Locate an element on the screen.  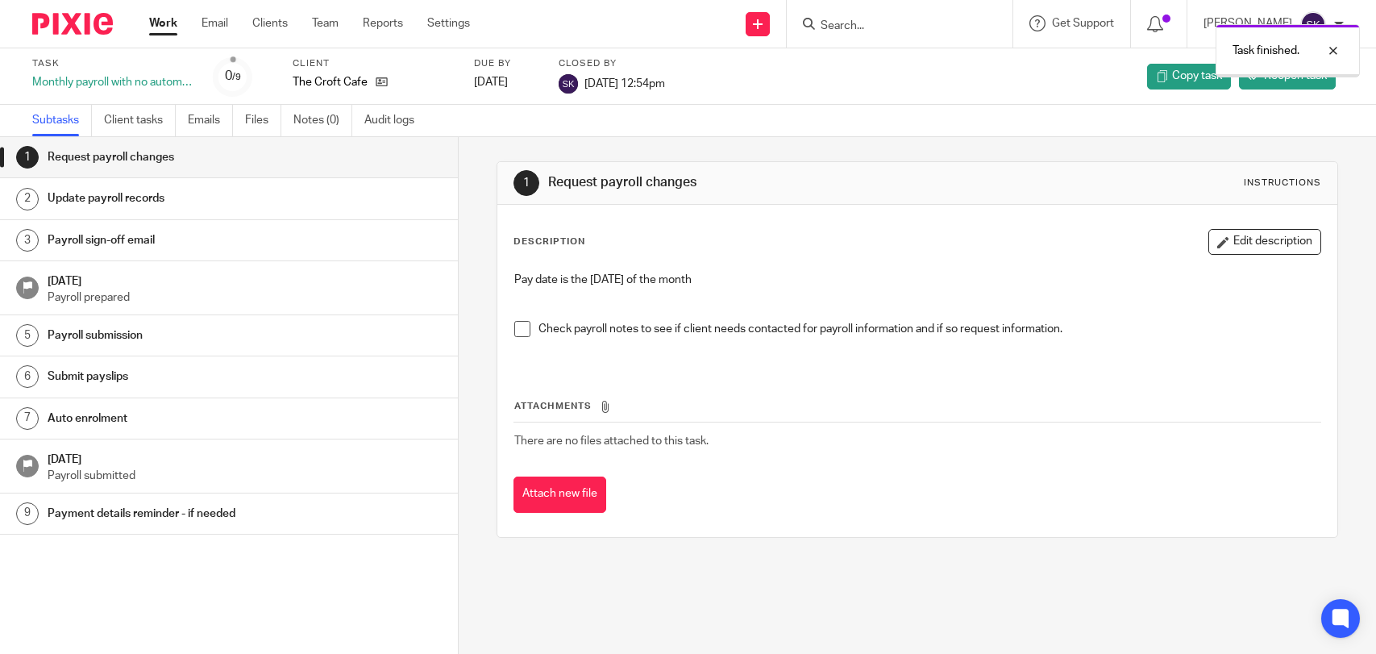
div: 0 is located at coordinates (233, 76).